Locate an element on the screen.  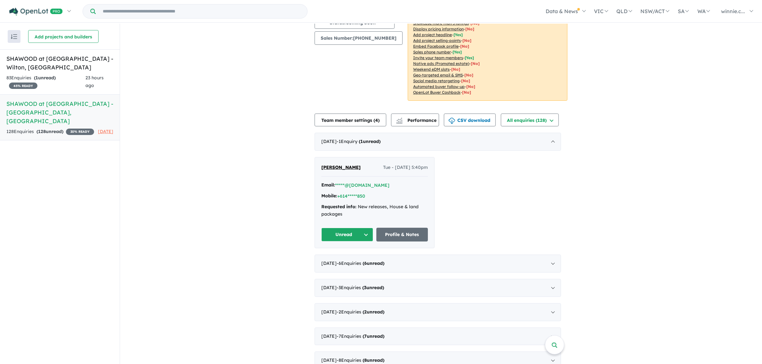
span: 23 hours ago is located at coordinates (94, 82).